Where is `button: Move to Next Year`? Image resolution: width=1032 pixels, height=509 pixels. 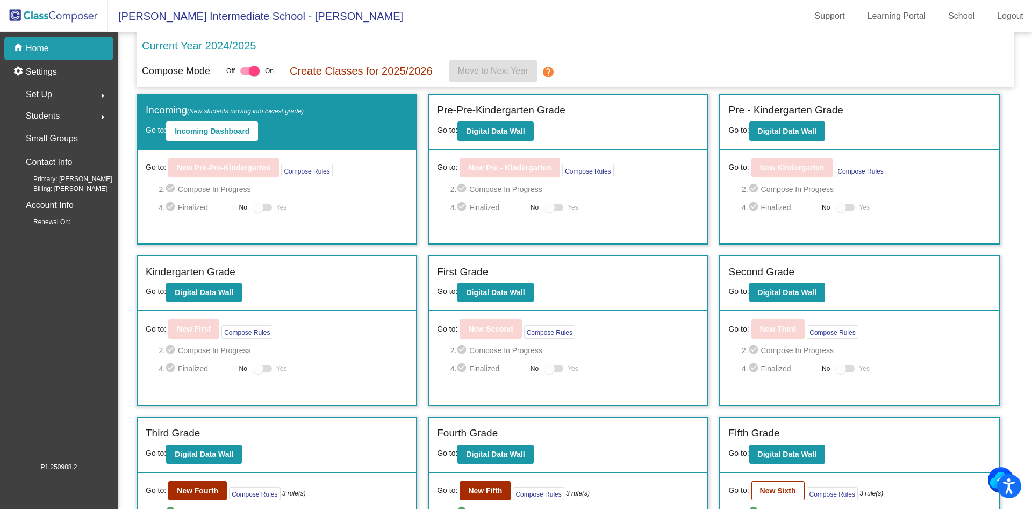
button: Move to Next Year is located at coordinates (493, 71).